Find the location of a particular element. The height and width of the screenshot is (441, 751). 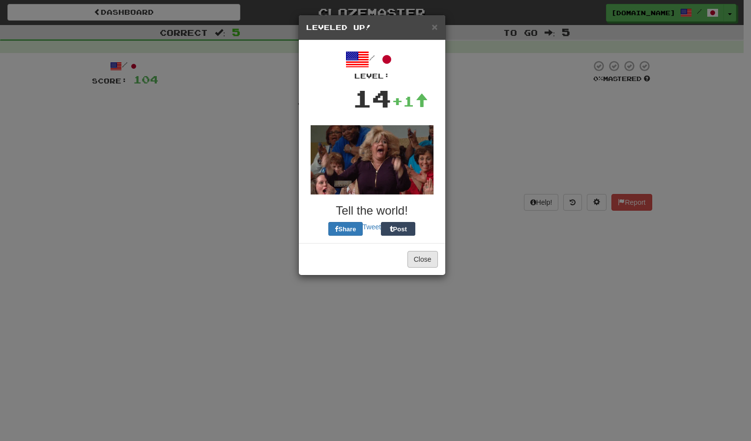

div: +1 is located at coordinates (410, 101).